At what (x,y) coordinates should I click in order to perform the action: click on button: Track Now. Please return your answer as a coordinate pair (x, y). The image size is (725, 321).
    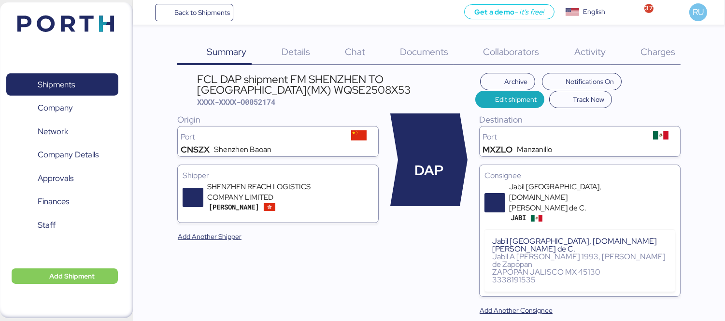
    Looking at the image, I should click on (580, 99).